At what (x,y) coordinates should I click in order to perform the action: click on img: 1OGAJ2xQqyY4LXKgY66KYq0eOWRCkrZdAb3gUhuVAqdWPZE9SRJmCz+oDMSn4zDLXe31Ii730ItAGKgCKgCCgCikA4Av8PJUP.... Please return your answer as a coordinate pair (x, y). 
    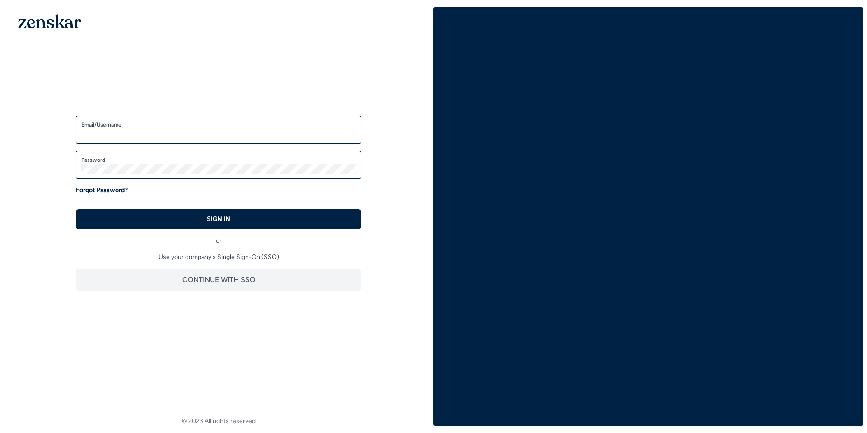
    Looking at the image, I should click on (50, 21).